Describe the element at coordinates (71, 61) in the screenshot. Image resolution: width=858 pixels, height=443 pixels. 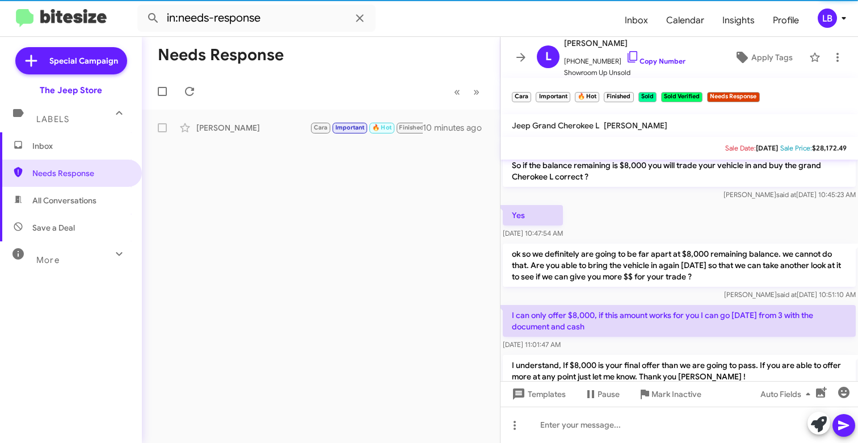
I see `a: Special Campaign` at that location.